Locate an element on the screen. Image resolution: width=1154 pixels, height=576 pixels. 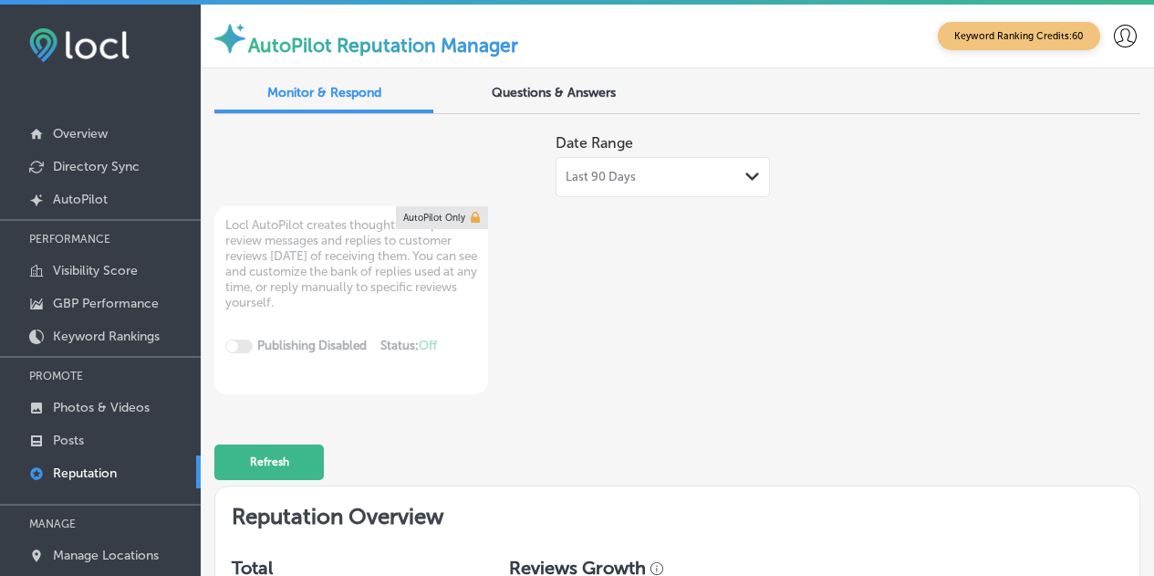
span: Keyword Ranking Credits: 60 is located at coordinates (1019, 36).